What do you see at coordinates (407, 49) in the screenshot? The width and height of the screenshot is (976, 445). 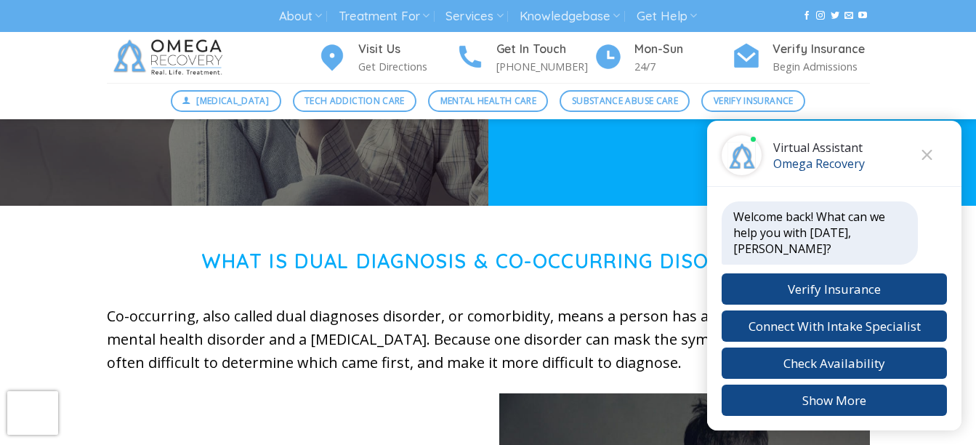 I see `h4: Visit Us` at bounding box center [407, 49].